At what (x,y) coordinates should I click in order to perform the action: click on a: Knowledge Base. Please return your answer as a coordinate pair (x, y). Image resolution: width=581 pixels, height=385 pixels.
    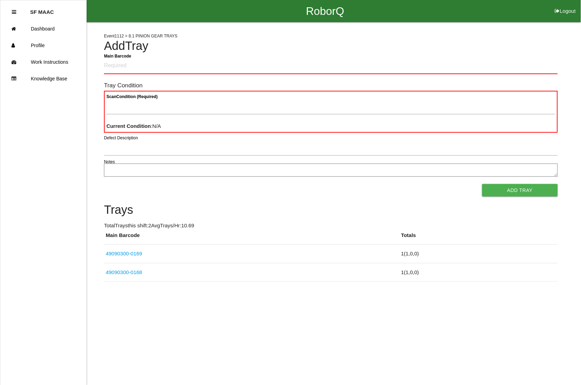
    Looking at the image, I should click on (43, 79).